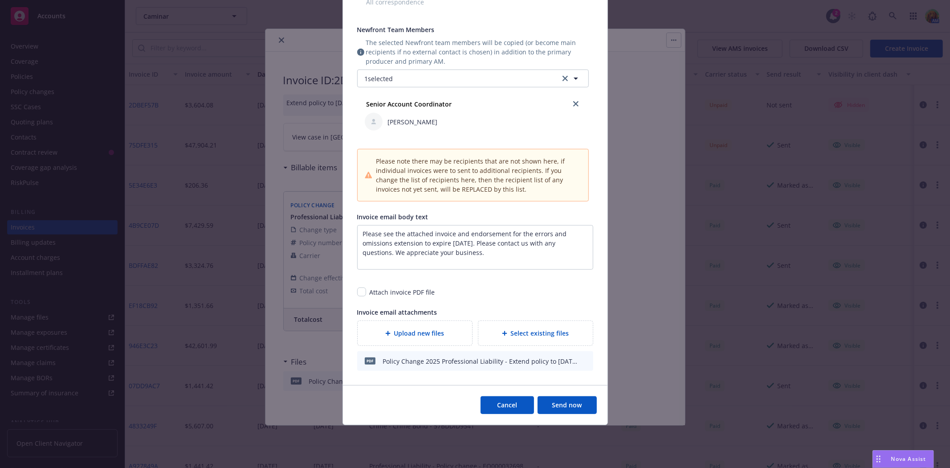  What do you see at coordinates (507, 405) in the screenshot?
I see `button: Cancel` at bounding box center [507, 405].